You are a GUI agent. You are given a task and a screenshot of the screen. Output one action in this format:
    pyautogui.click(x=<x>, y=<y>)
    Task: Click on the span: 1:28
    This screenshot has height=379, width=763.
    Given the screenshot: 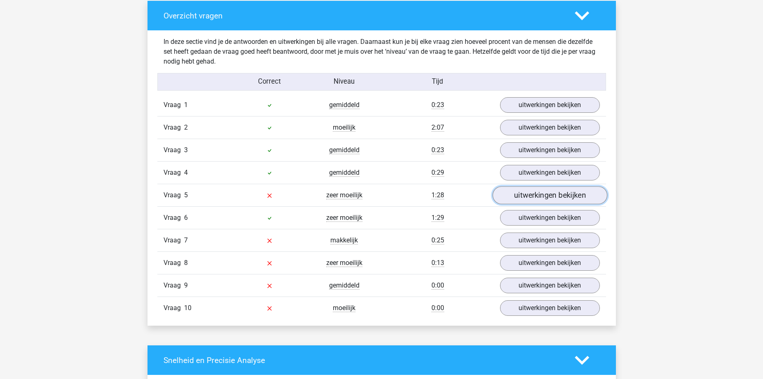 What is the action you would take?
    pyautogui.click(x=437, y=195)
    